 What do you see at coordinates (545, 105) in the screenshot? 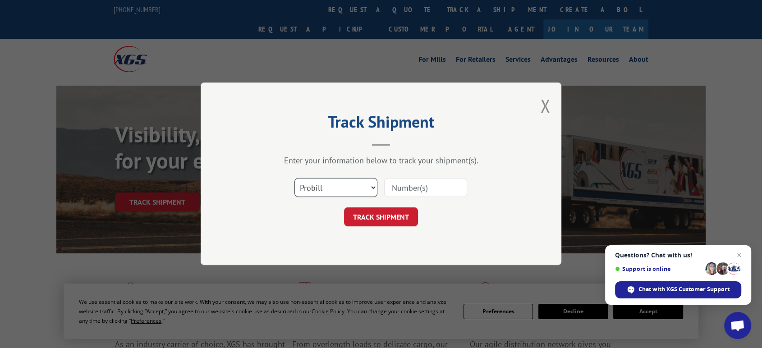
I see `button: Close modal` at bounding box center [545, 105].